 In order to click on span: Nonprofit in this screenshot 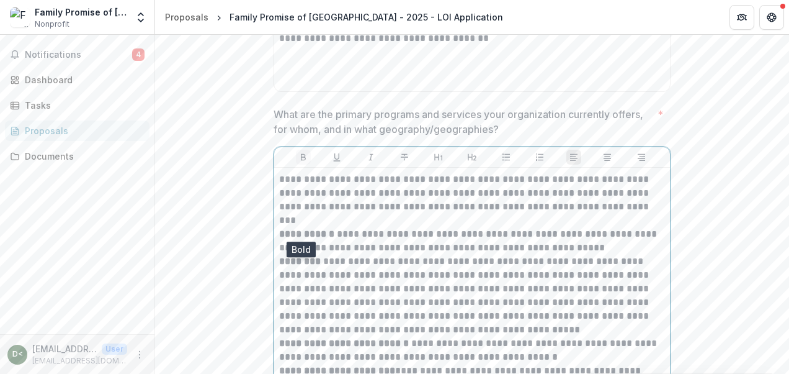, I will do `click(52, 24)`.